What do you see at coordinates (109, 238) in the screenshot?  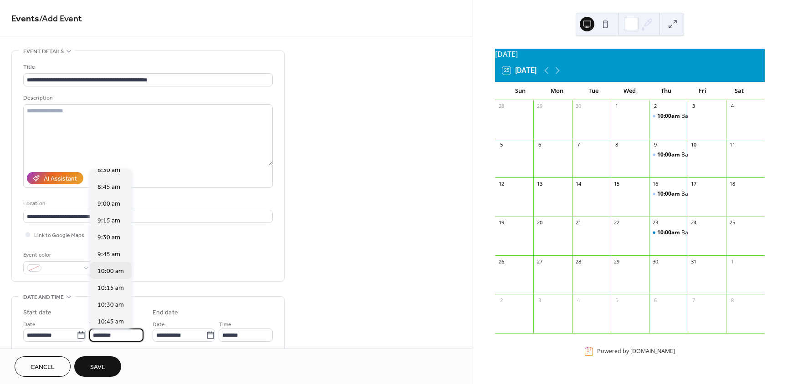 I see `span: 9:30 am` at bounding box center [109, 238].